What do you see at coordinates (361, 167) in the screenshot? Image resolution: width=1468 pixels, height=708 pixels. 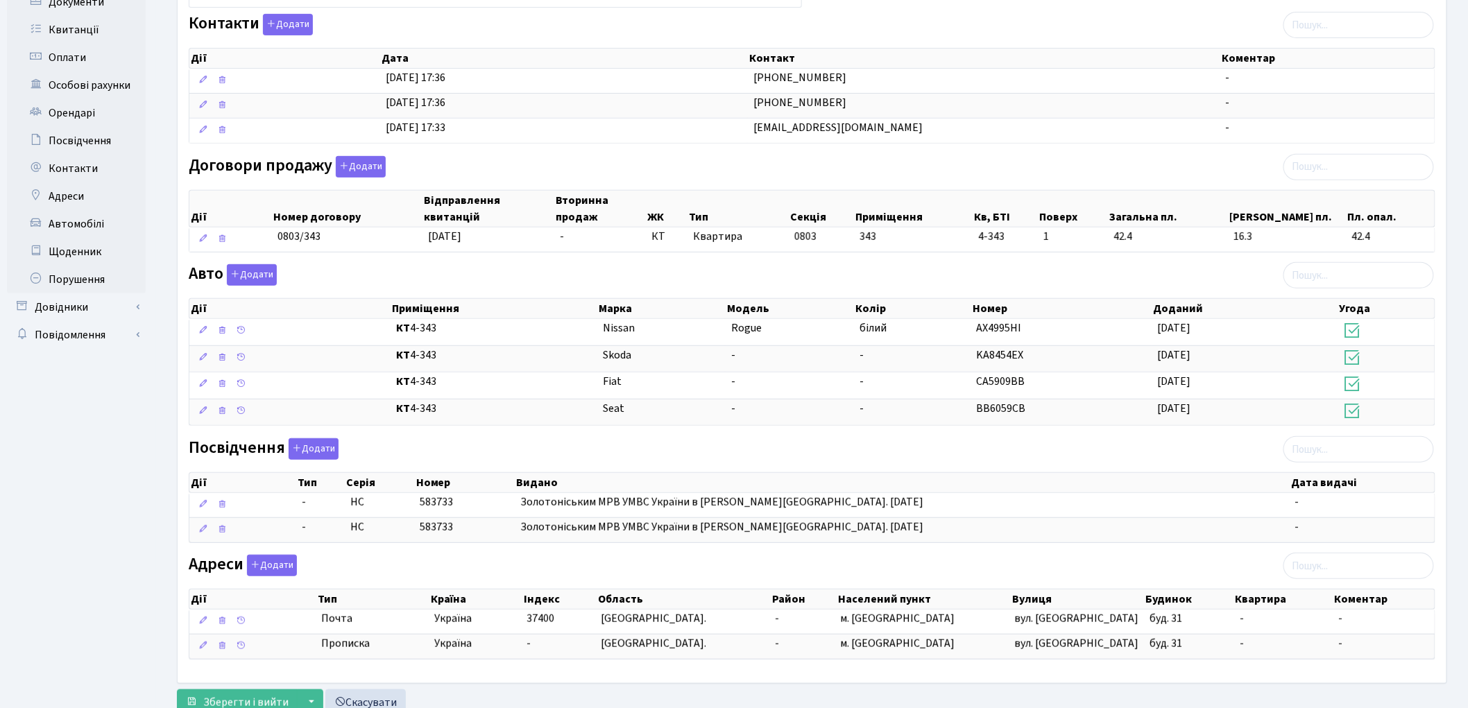 I see `button: Договори продажу` at bounding box center [361, 167].